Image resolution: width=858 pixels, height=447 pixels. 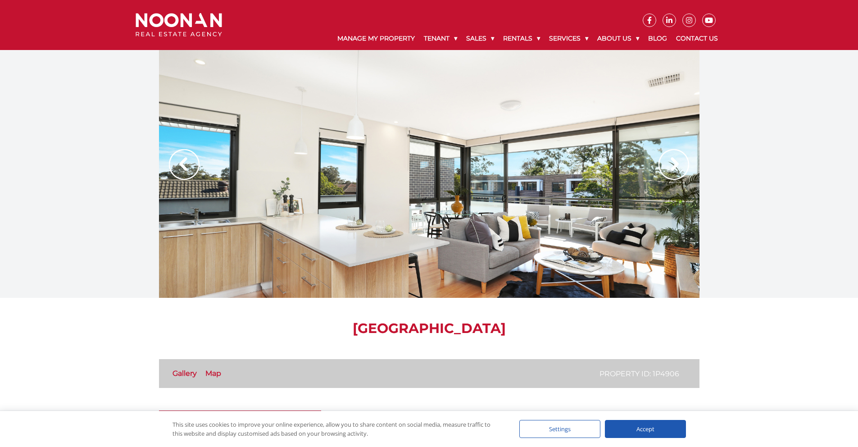 What do you see at coordinates (560, 429) in the screenshot?
I see `div: Settings` at bounding box center [560, 429].